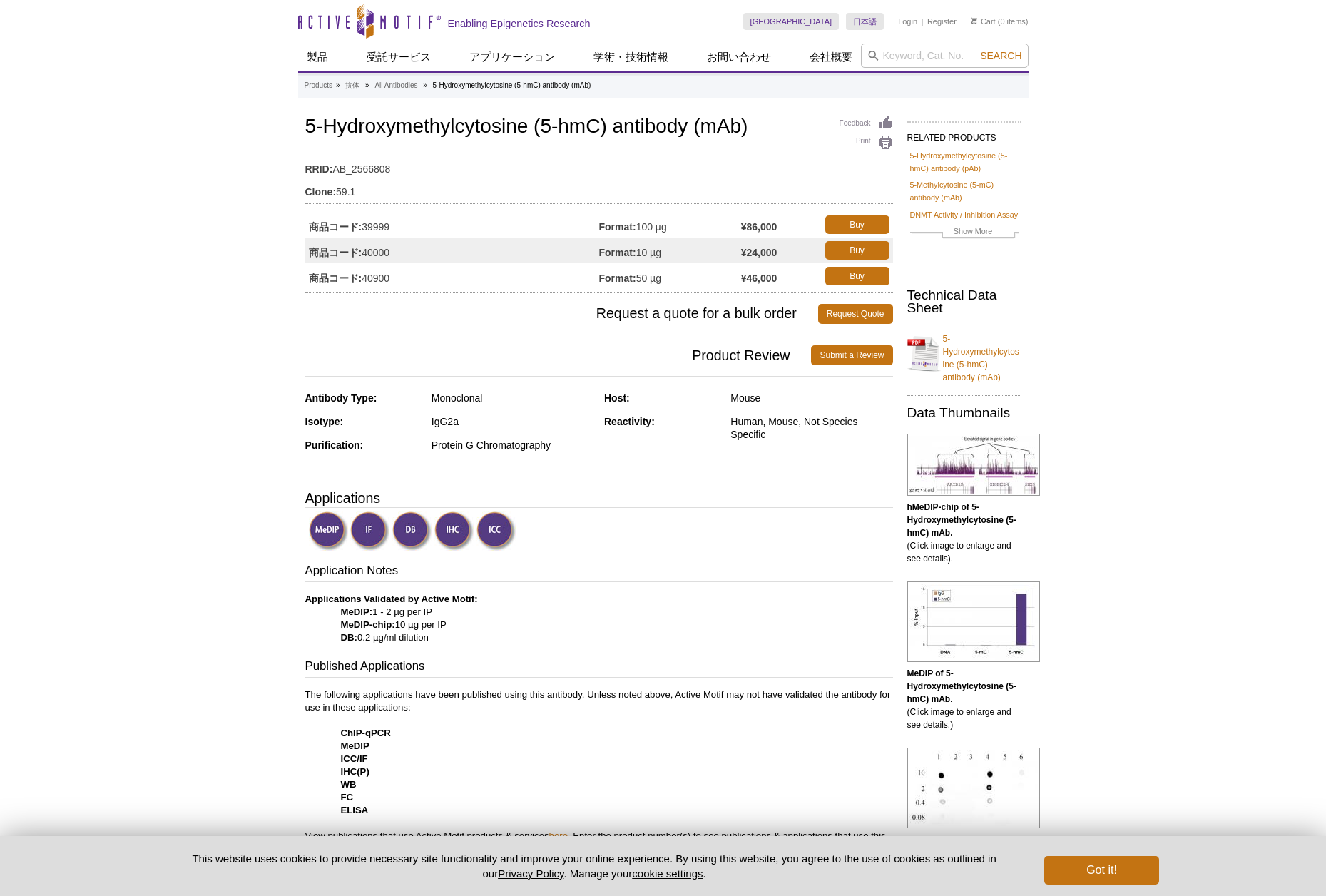 The width and height of the screenshot is (1326, 896). Describe the element at coordinates (369, 530) in the screenshot. I see `img: Immunofluorescence Validated` at that location.